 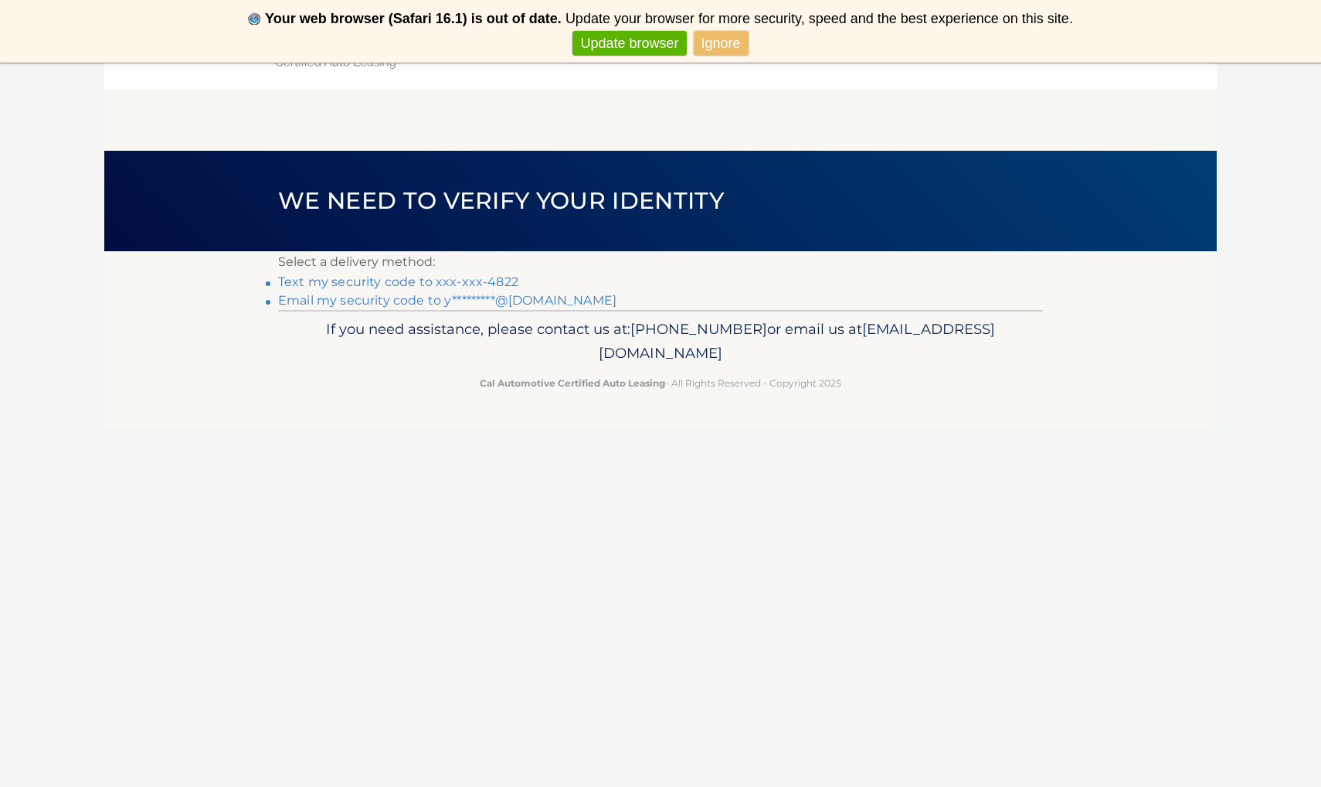 What do you see at coordinates (501, 200) in the screenshot?
I see `span: We need to verify your identity` at bounding box center [501, 200].